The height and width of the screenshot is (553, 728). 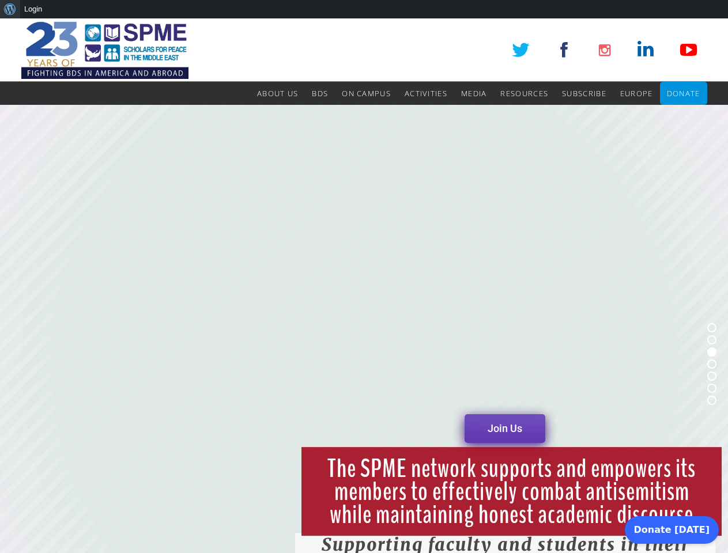 I want to click on a: BDS, so click(x=320, y=93).